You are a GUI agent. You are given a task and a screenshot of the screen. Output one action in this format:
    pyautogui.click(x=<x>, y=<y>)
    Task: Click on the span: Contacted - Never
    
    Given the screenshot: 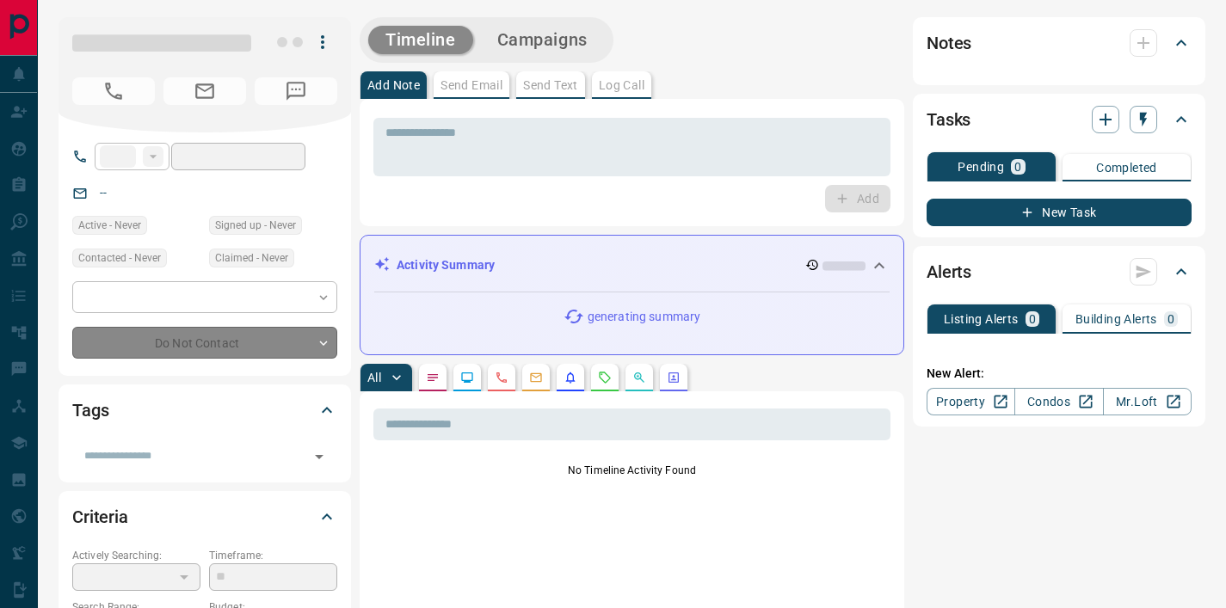 What is the action you would take?
    pyautogui.click(x=120, y=258)
    